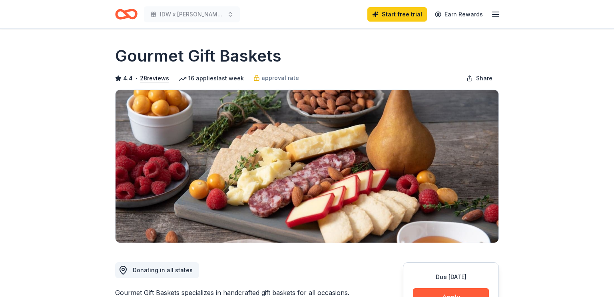 The height and width of the screenshot is (297, 614). What do you see at coordinates (397, 14) in the screenshot?
I see `a: Start free trial` at bounding box center [397, 14].